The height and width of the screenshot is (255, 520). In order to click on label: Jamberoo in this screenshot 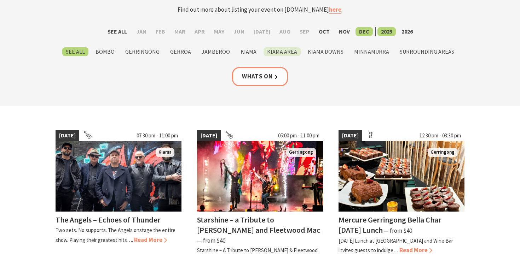, I will do `click(216, 52)`.